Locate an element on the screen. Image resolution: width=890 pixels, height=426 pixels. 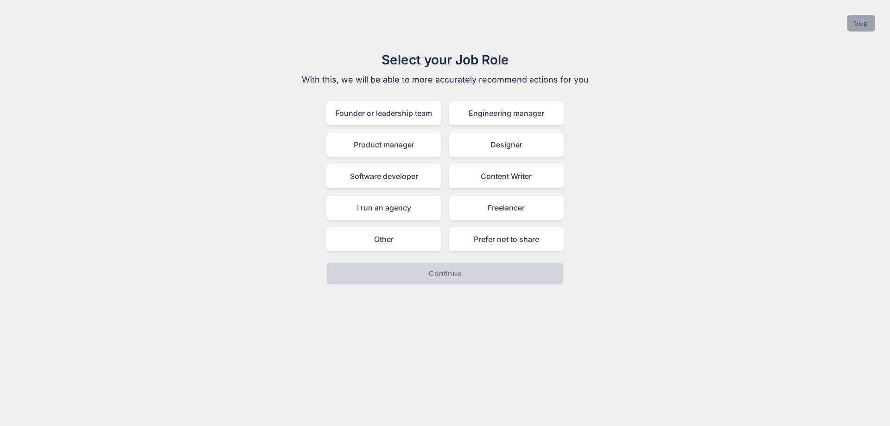
div: Product manager is located at coordinates (384, 145).